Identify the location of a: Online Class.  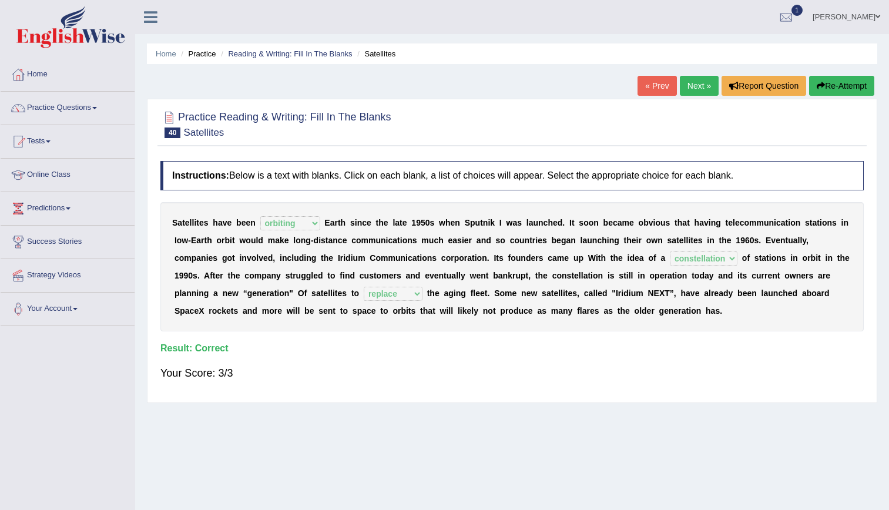
(68, 173).